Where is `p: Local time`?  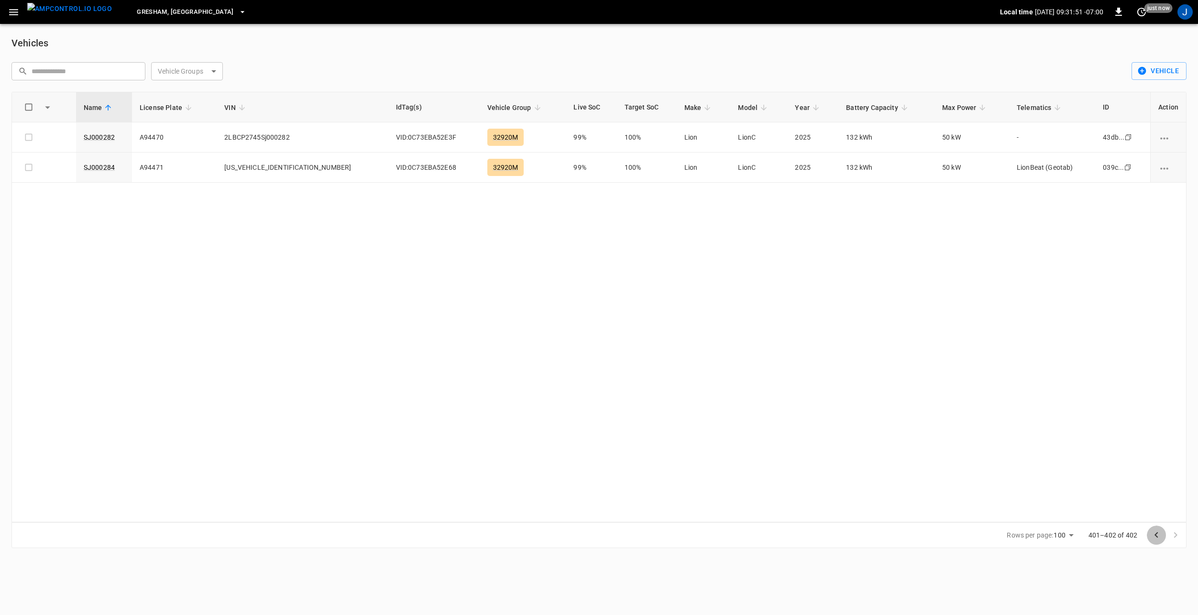 p: Local time is located at coordinates (1017, 12).